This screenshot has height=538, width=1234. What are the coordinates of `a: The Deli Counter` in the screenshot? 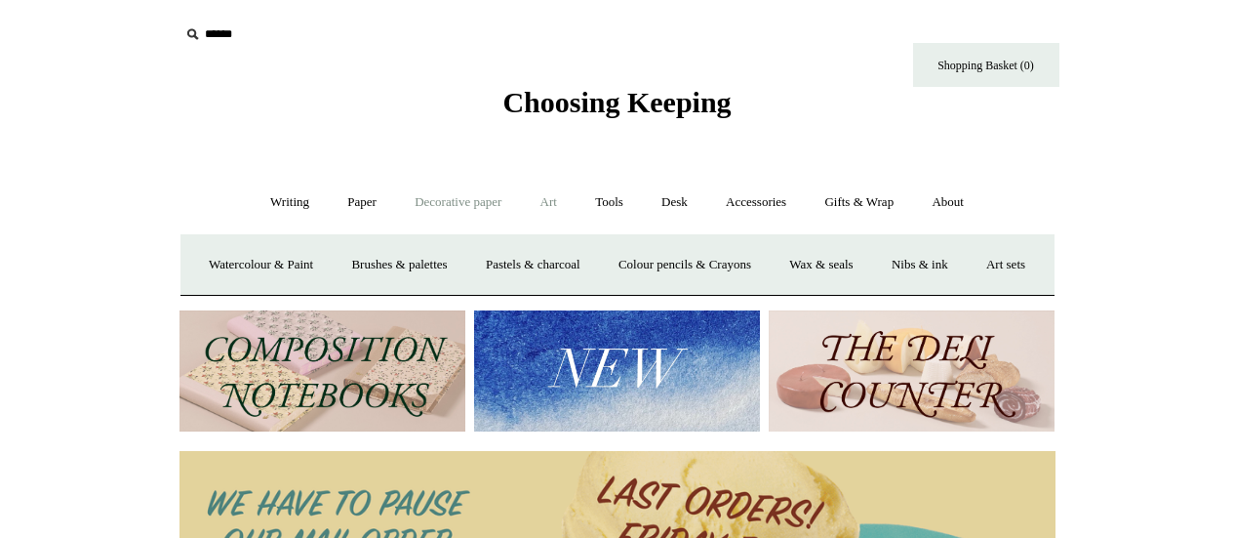 It's located at (911, 371).